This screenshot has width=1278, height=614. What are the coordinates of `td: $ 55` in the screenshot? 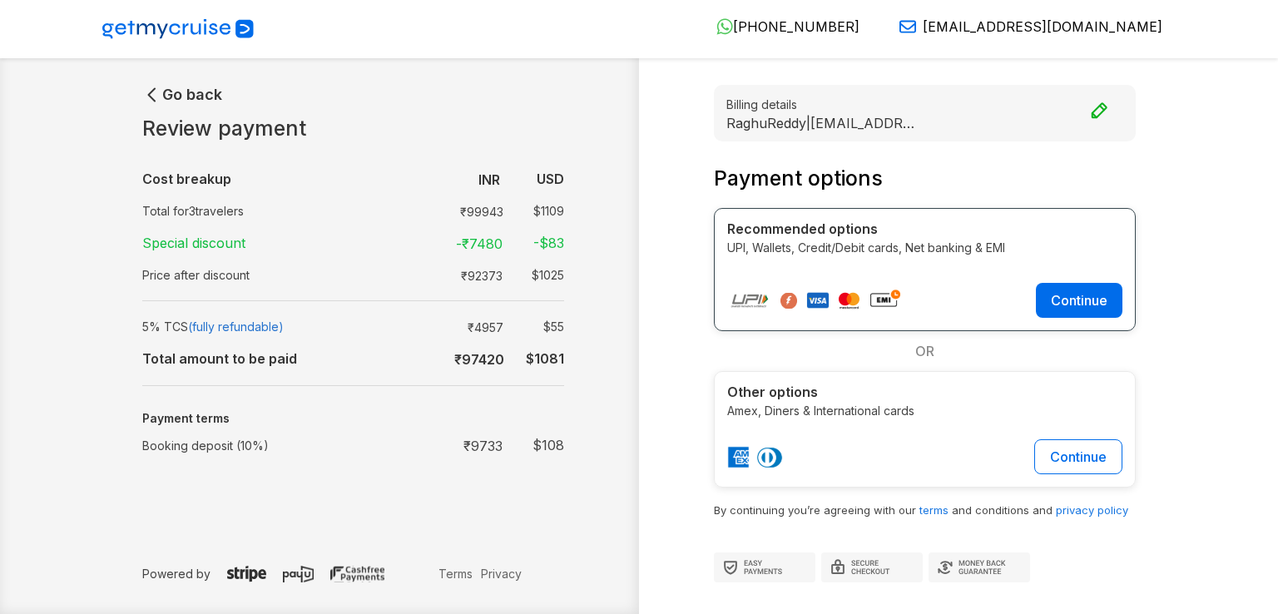 It's located at (537, 326).